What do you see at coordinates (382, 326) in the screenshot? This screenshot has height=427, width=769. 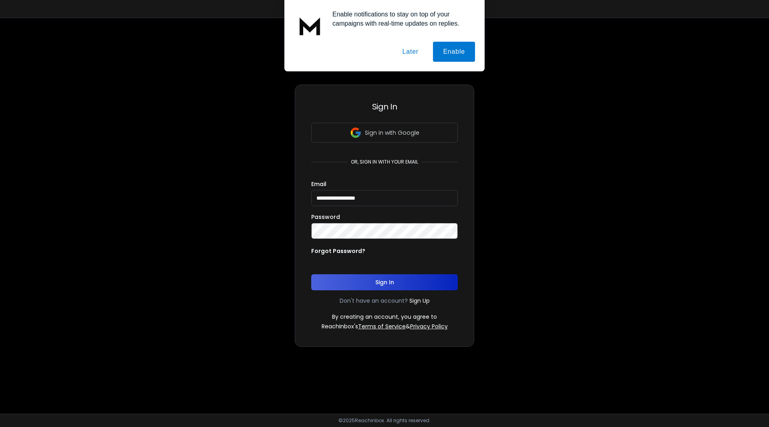 I see `a: Terms of Service` at bounding box center [382, 326].